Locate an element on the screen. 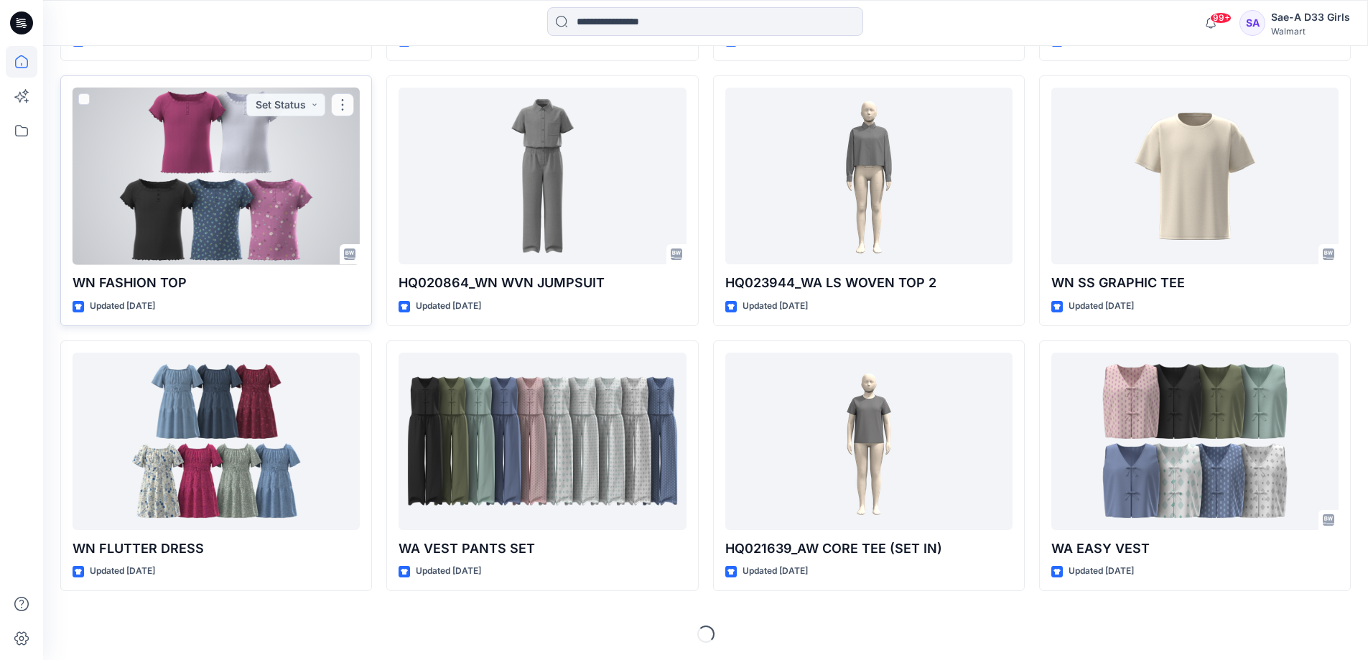 The image size is (1368, 660). div: Walmart is located at coordinates (1310, 31).